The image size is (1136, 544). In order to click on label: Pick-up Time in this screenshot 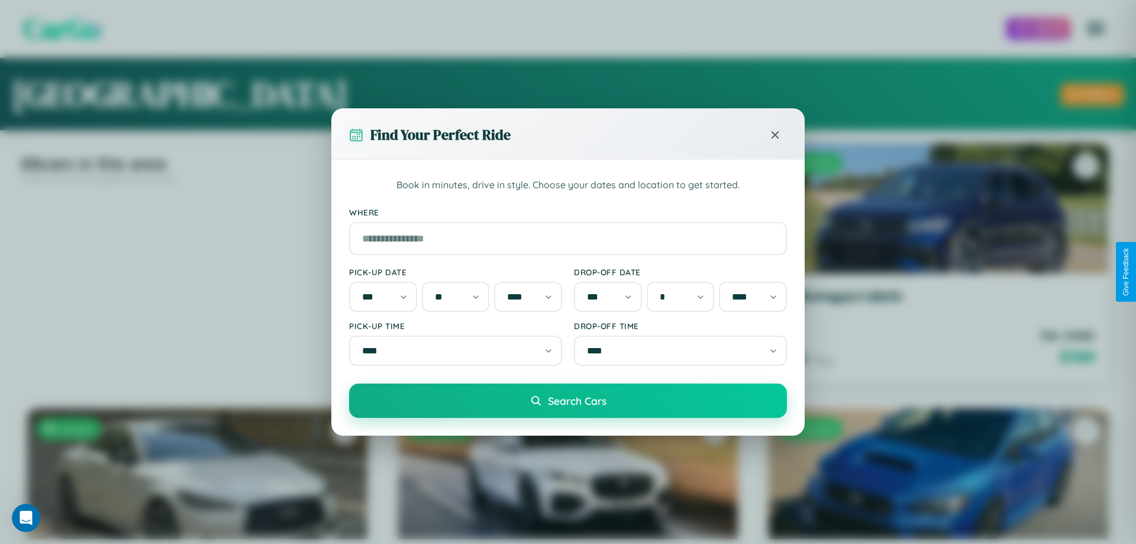, I will do `click(456, 326)`.